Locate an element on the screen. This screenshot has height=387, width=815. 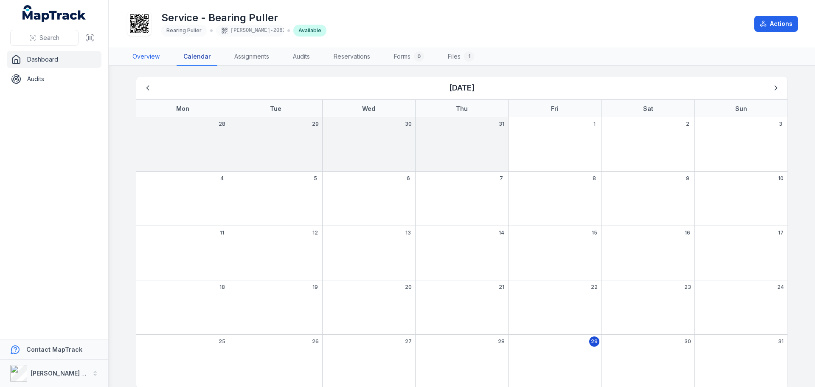
button: Actions is located at coordinates (776, 24).